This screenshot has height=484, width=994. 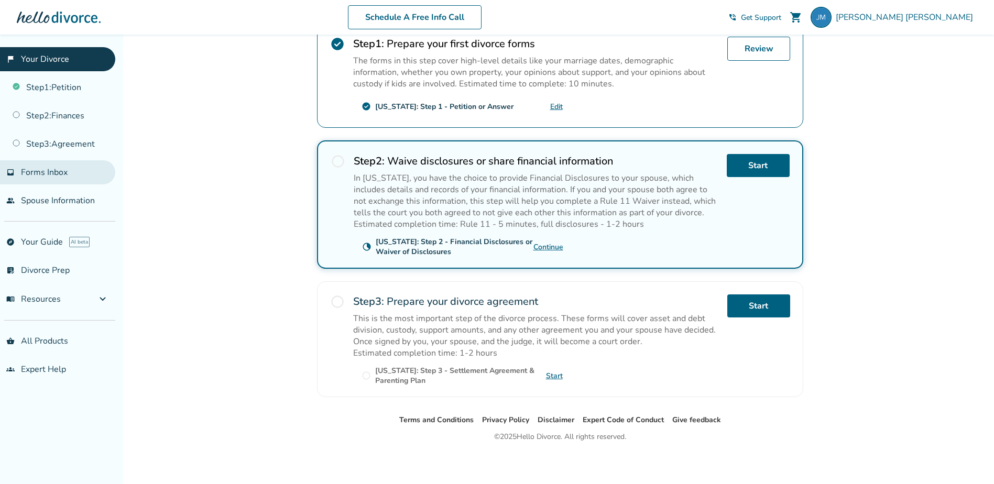 I want to click on span: expand_more, so click(x=103, y=299).